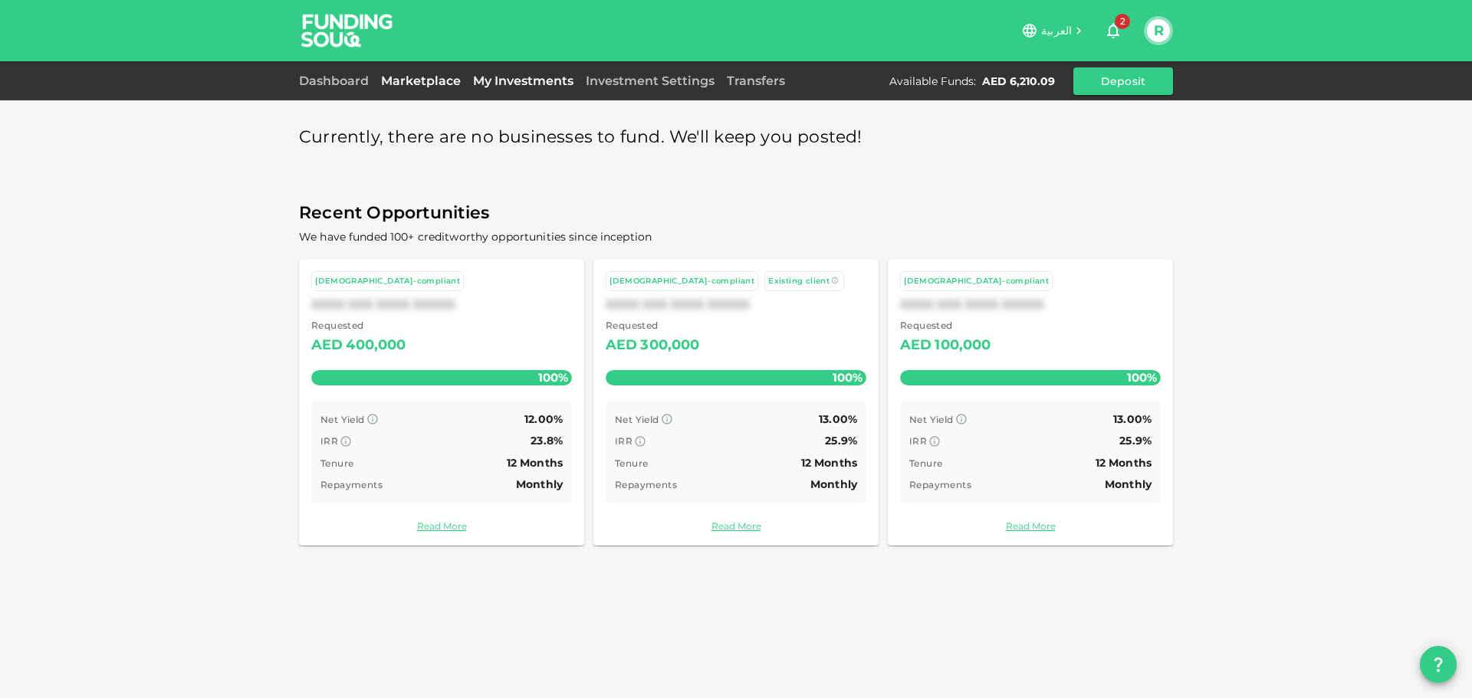 This screenshot has width=1472, height=698. Describe the element at coordinates (1056, 31) in the screenshot. I see `span: العربية` at that location.